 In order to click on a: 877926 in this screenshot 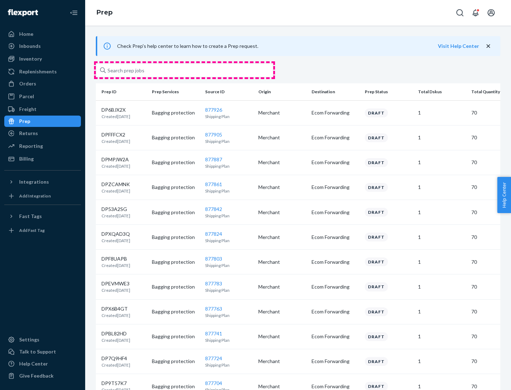, I will do `click(214, 110)`.